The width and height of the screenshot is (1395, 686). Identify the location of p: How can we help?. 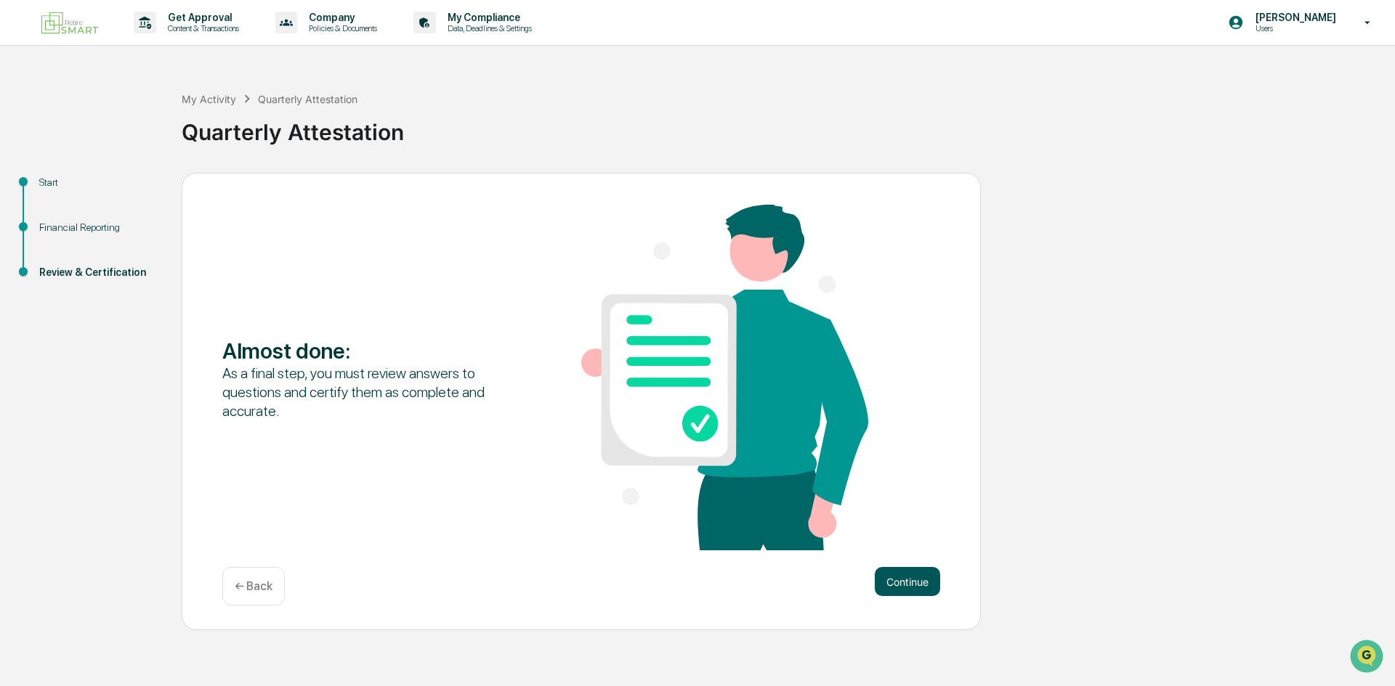
(139, 42).